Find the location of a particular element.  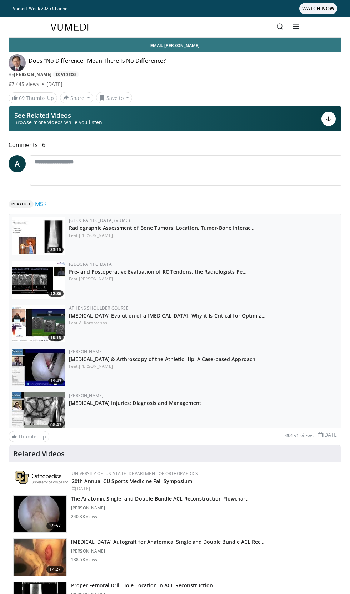

a: 69 Thumbs Up is located at coordinates (33, 98).